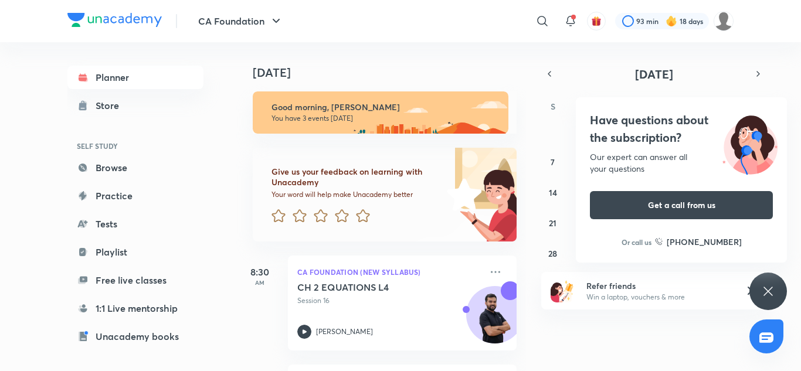  What do you see at coordinates (596, 21) in the screenshot?
I see `img: avatar` at bounding box center [596, 21].